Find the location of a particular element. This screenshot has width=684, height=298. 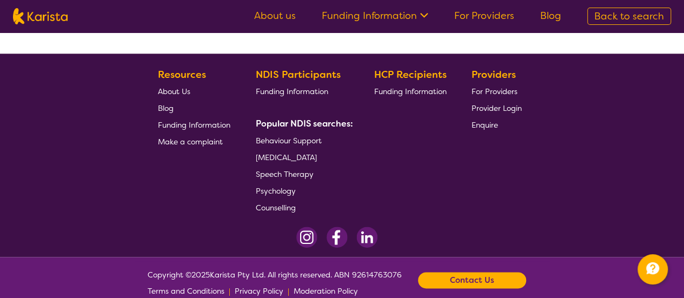

img: Facebook is located at coordinates (337, 237).